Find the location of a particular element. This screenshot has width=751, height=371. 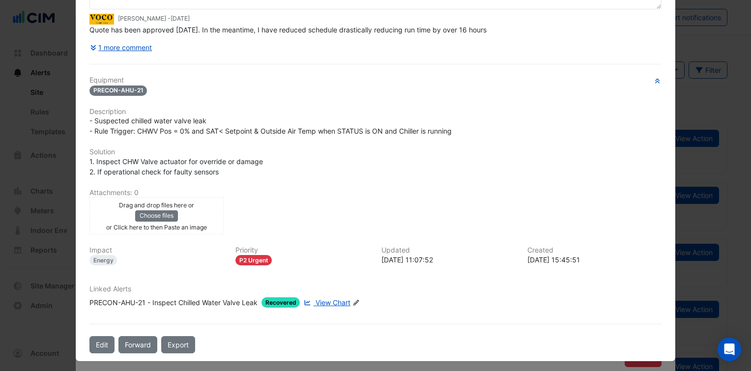

button: Forward is located at coordinates (138, 345).